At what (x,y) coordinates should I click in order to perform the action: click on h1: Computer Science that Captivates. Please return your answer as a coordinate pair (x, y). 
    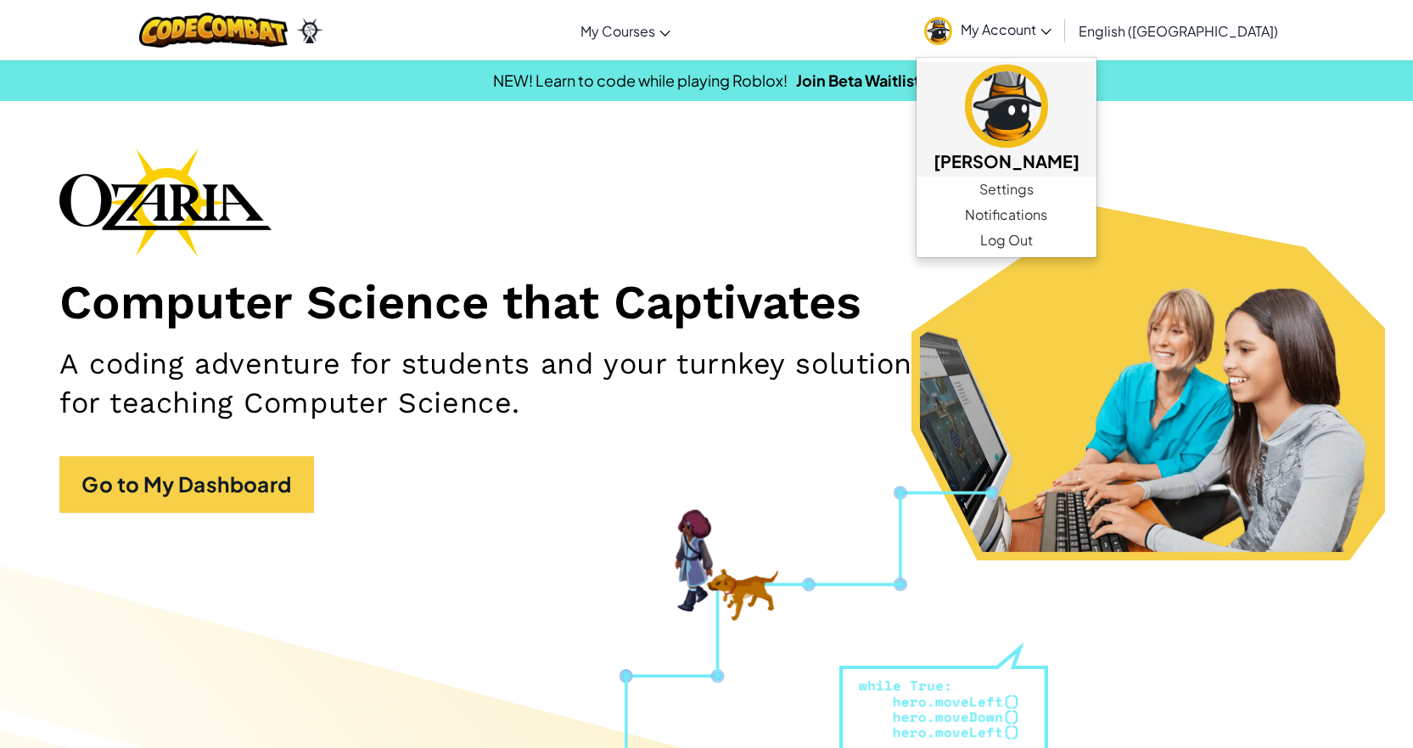
    Looking at the image, I should click on (706, 302).